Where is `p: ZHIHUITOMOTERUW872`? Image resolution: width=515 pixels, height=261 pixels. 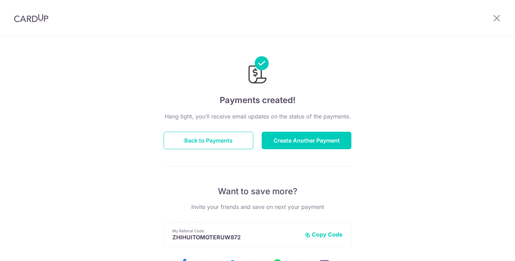 p: ZHIHUITOMOTERUW872 is located at coordinates (236, 238).